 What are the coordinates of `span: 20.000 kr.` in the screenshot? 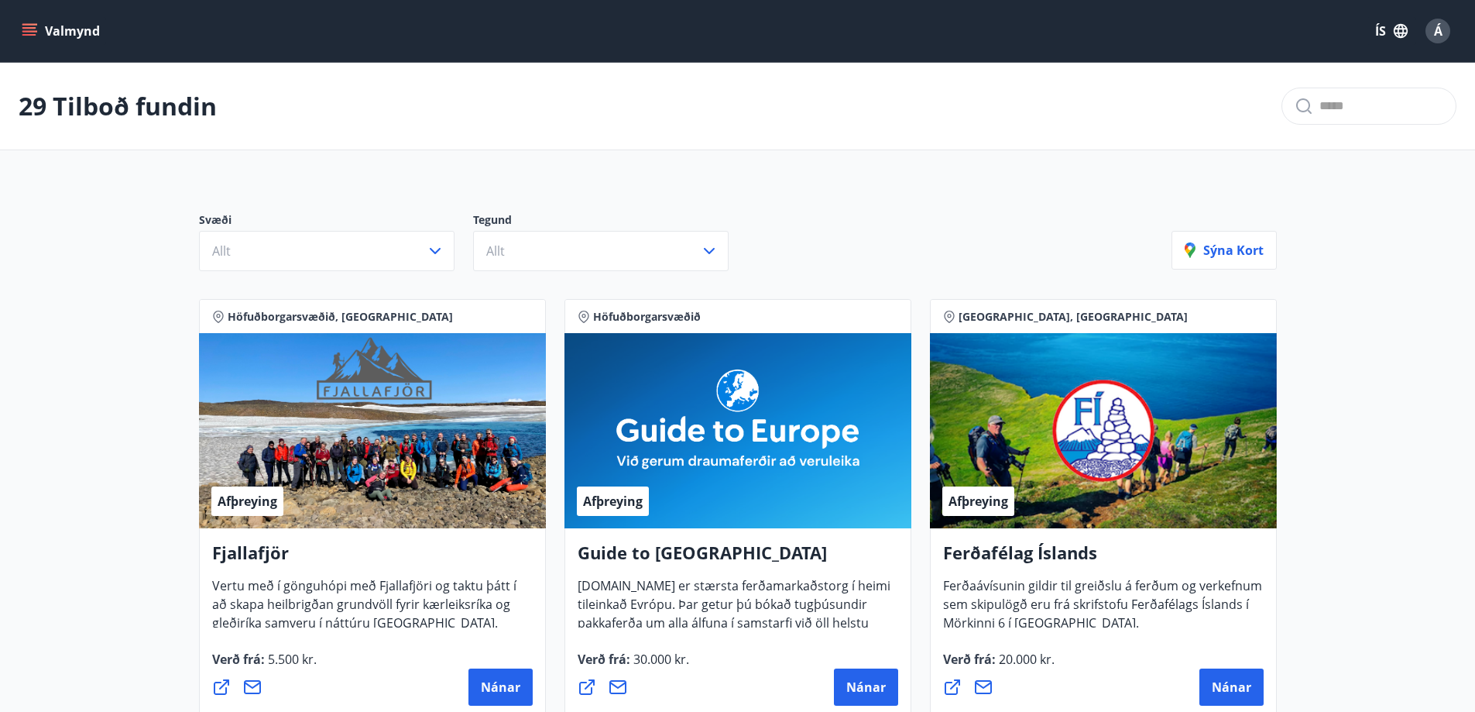 It's located at (1025, 659).